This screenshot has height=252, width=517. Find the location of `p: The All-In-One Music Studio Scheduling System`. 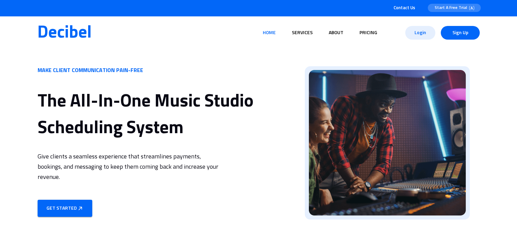

p: The All-In-One Music Studio Scheduling System is located at coordinates (166, 115).